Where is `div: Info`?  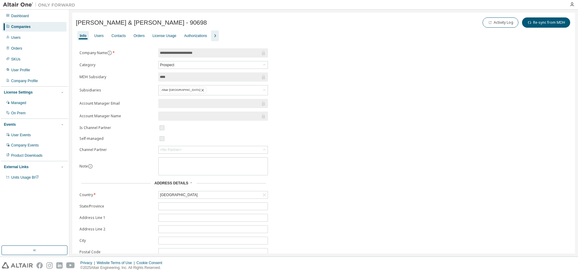
div: Info is located at coordinates (83, 36).